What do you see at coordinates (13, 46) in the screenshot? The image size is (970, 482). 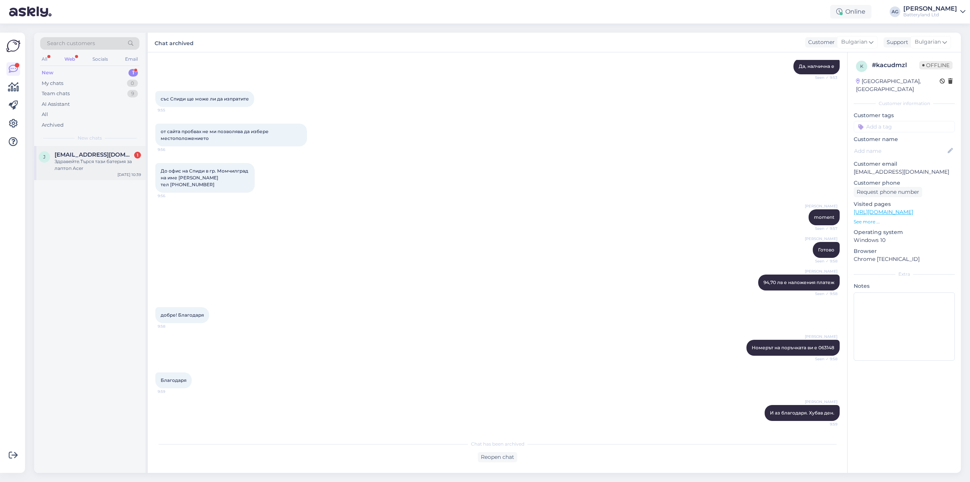 I see `img: Askly Logo` at bounding box center [13, 46].